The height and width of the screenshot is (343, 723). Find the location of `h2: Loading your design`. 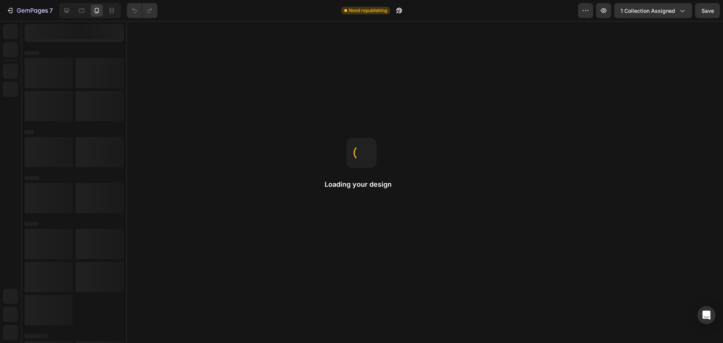

h2: Loading your design is located at coordinates (361, 184).